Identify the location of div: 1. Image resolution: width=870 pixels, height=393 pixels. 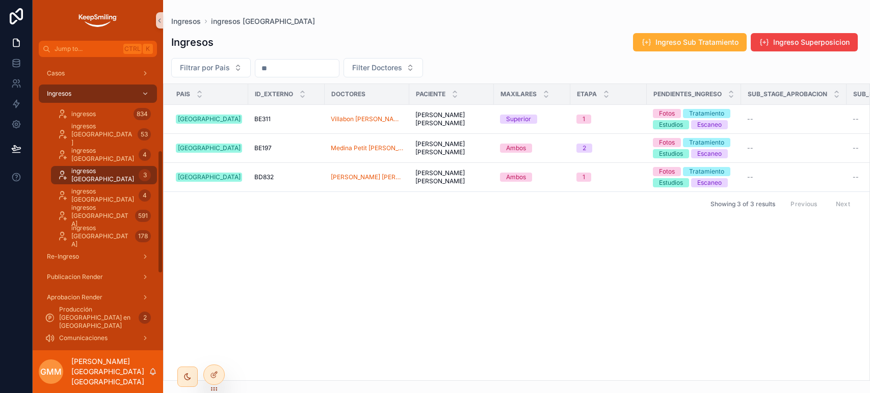
(583, 177).